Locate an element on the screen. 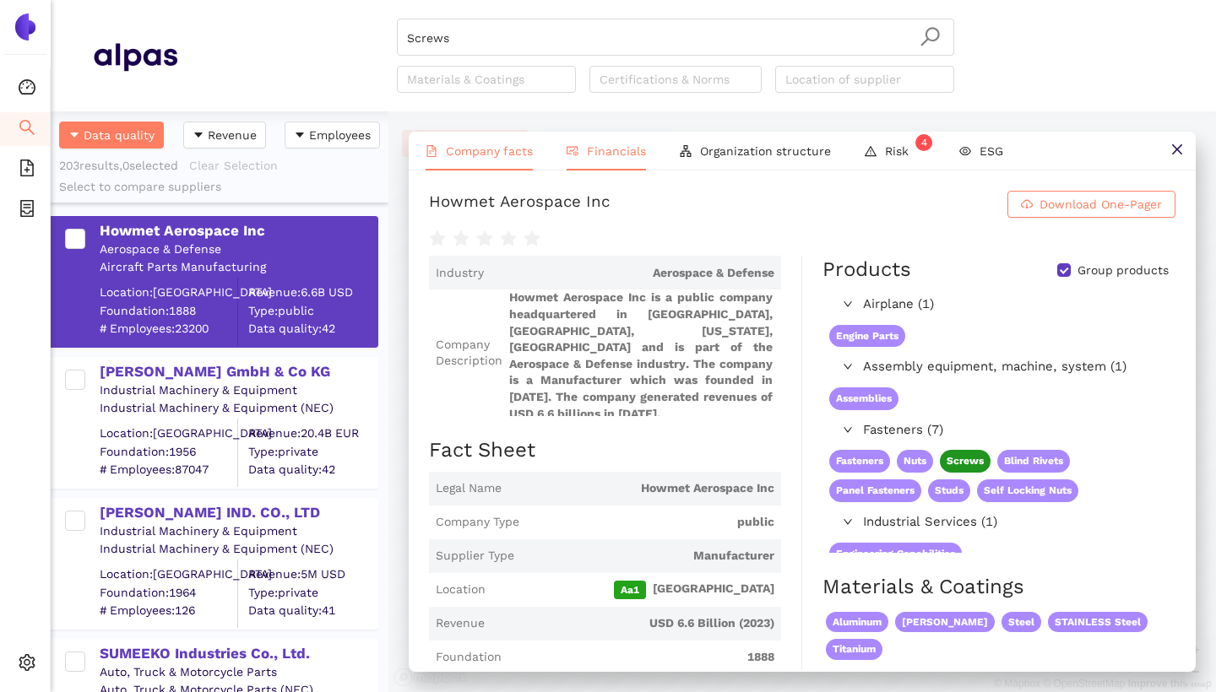 This screenshot has width=1216, height=692. span: Foundation: 1888 is located at coordinates (168, 311).